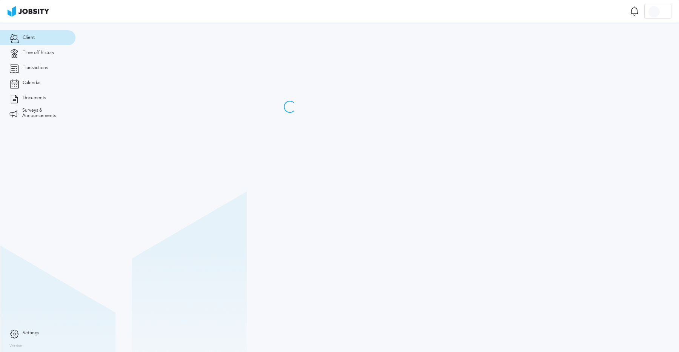 Image resolution: width=679 pixels, height=352 pixels. Describe the element at coordinates (34, 98) in the screenshot. I see `span: Documents` at that location.